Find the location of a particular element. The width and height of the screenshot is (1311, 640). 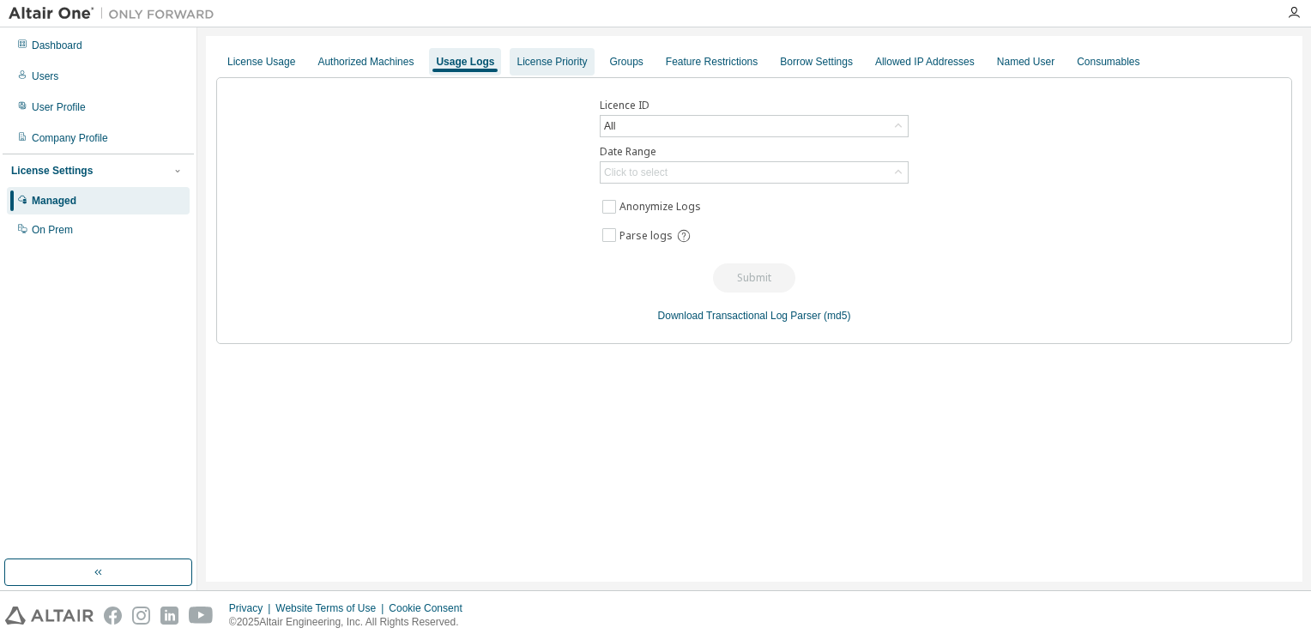

div: Named User is located at coordinates (1025, 62).